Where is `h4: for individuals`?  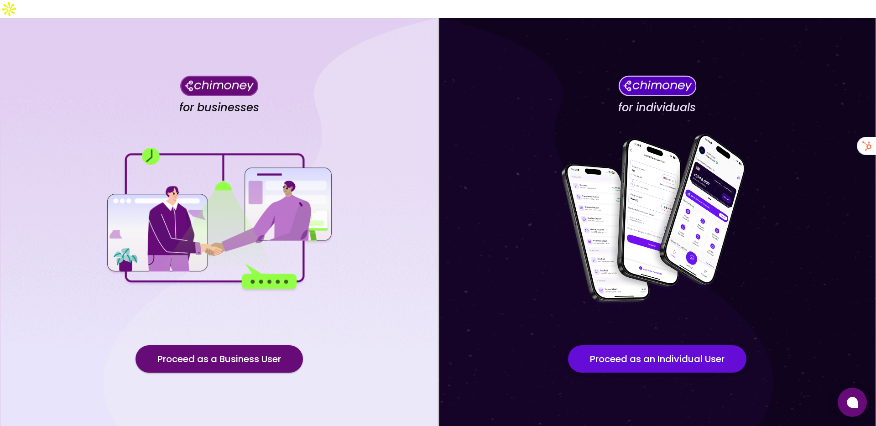 h4: for individuals is located at coordinates (657, 108).